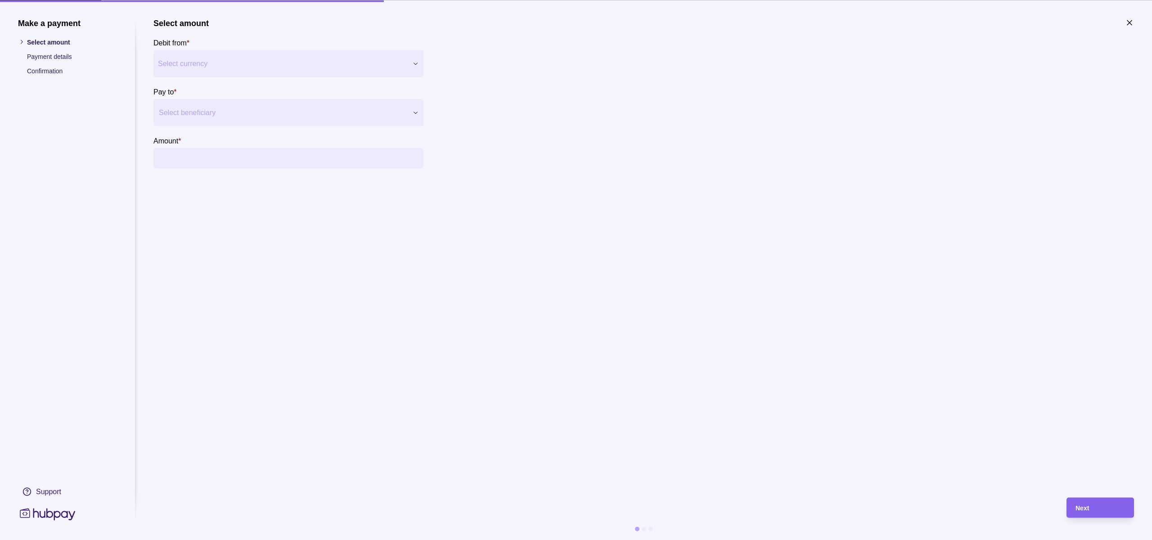 This screenshot has height=540, width=1152. I want to click on button: Next, so click(1100, 507).